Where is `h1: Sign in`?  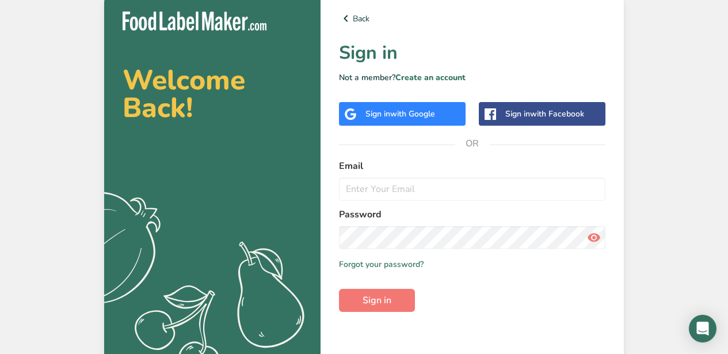 h1: Sign in is located at coordinates (472, 53).